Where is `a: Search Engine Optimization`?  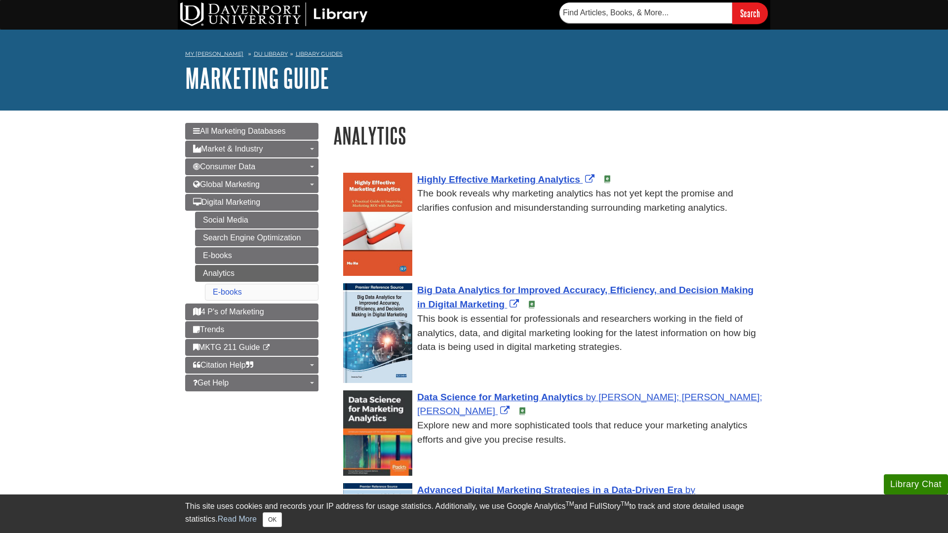 a: Search Engine Optimization is located at coordinates (257, 238).